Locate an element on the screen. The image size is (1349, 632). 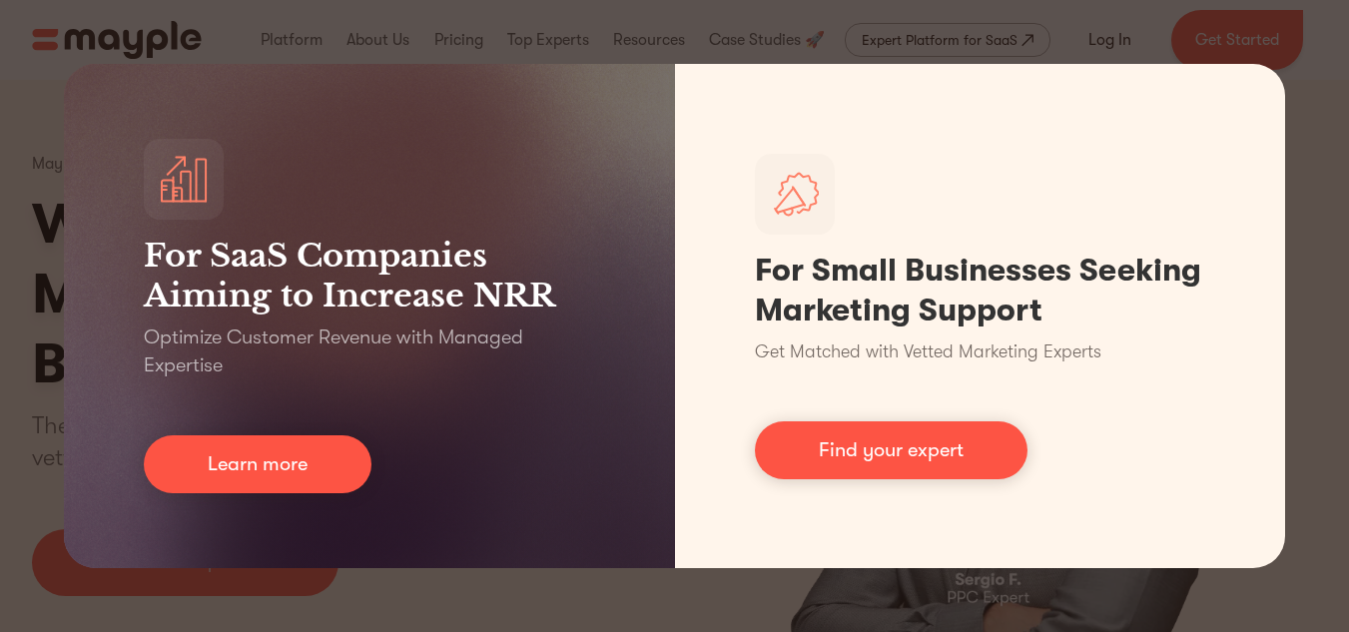
p: Get Matched with Vetted Marketing Experts is located at coordinates (928, 352).